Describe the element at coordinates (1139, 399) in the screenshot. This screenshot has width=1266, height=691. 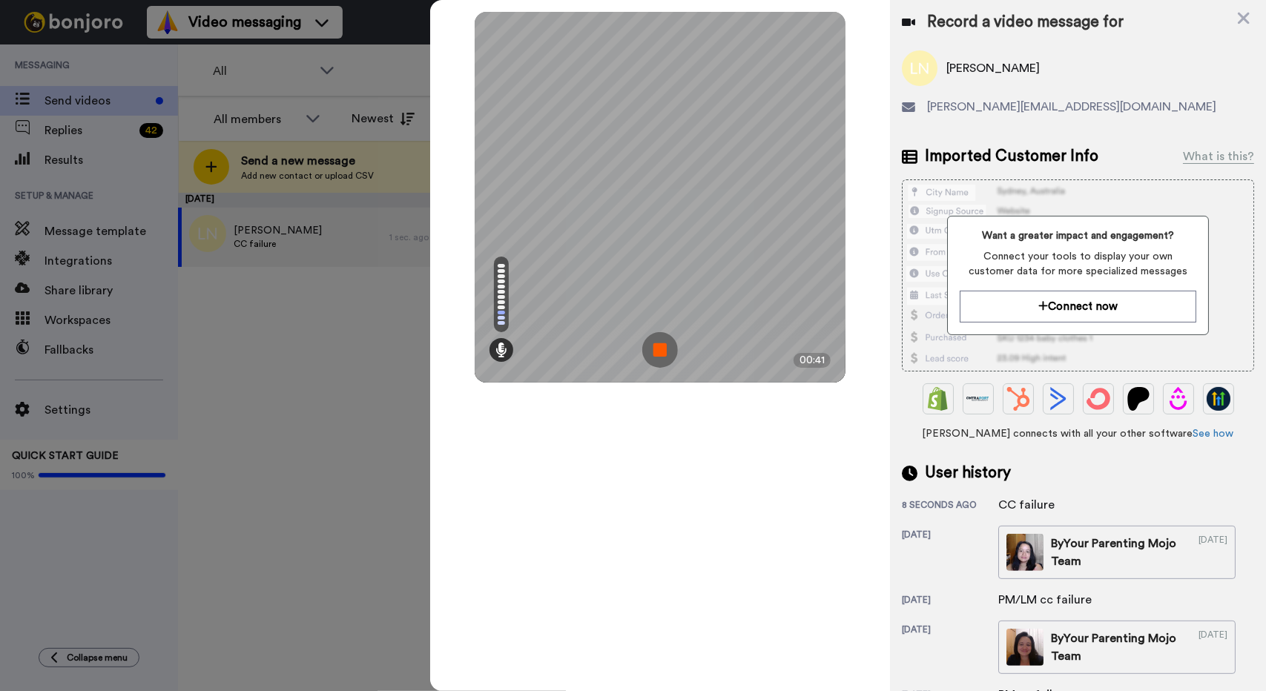
I see `img: Patreon` at that location.